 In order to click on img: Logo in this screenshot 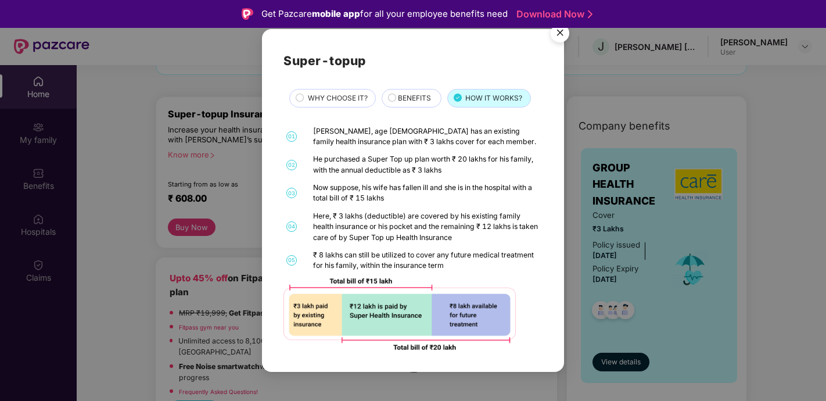, I will do `click(247, 14)`.